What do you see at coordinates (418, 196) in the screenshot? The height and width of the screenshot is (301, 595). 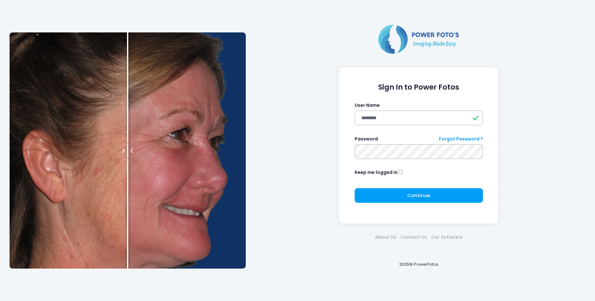 I see `button: Continue` at bounding box center [418, 196].